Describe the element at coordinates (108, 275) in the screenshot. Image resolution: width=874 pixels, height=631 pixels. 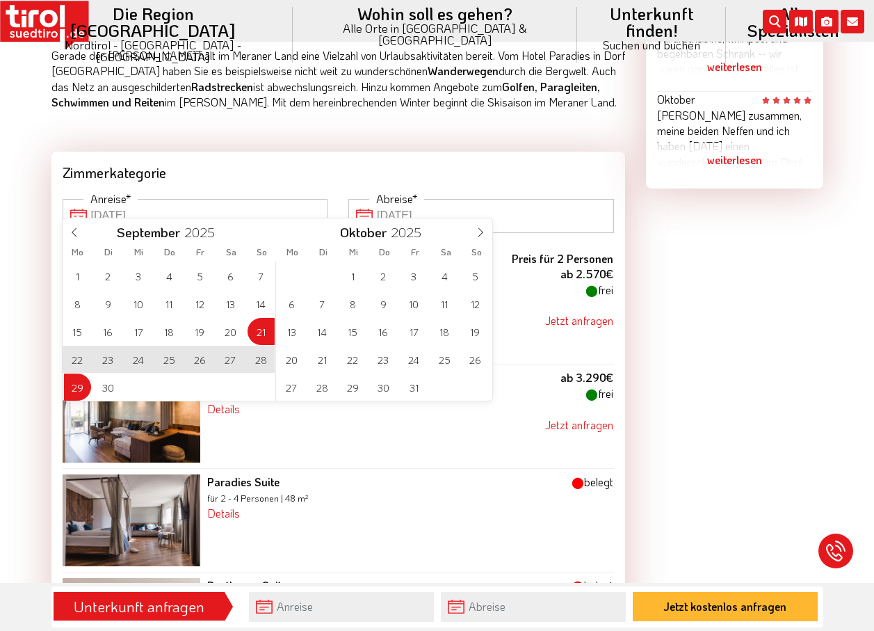
I see `span: September 2, 2025` at that location.